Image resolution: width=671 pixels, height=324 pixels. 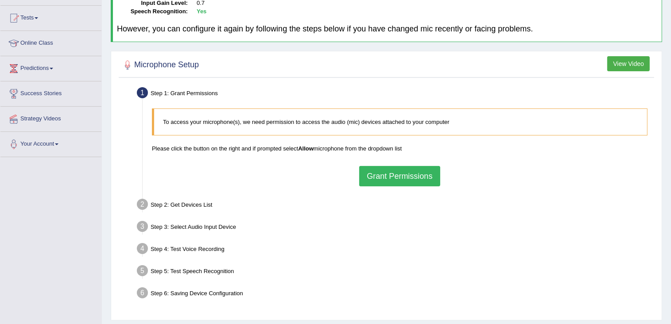 I want to click on div: Step 1: Grant Permissions, so click(x=395, y=94).